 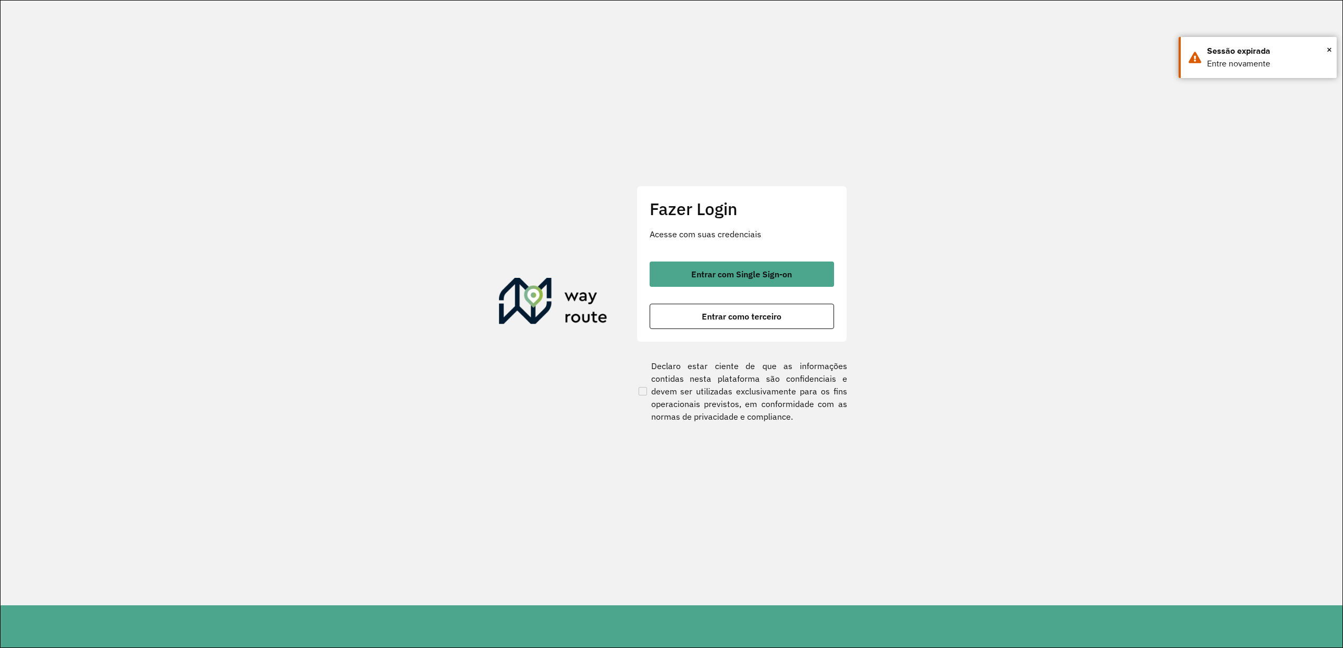 What do you see at coordinates (553, 303) in the screenshot?
I see `img: Roteirizador AmbevTech` at bounding box center [553, 303].